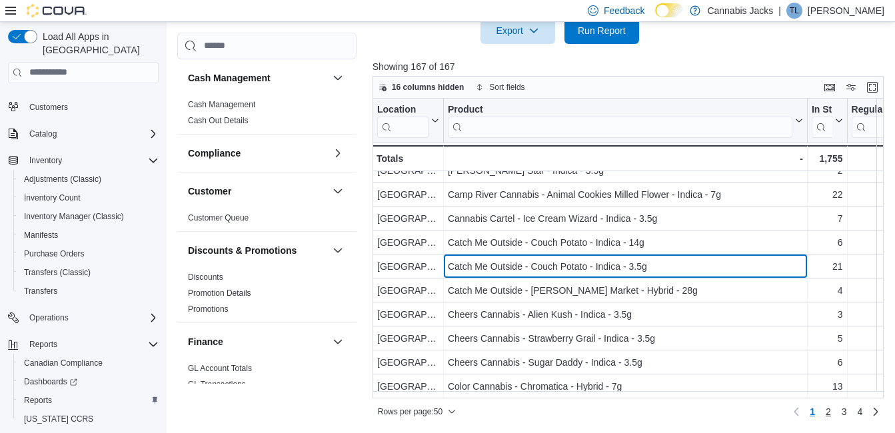 The width and height of the screenshot is (895, 433). I want to click on span: Dashboards, so click(89, 382).